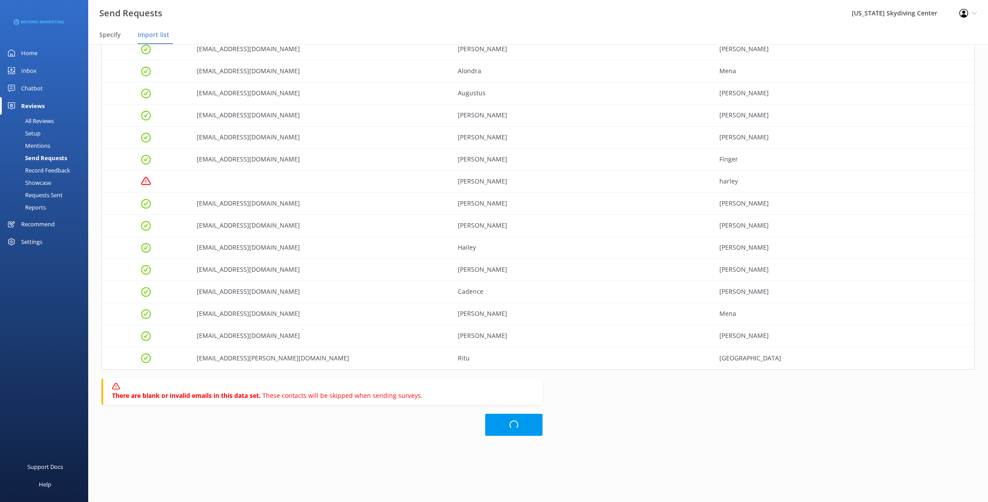 The width and height of the screenshot is (988, 502). Describe the element at coordinates (131, 13) in the screenshot. I see `h3: Send Requests` at that location.